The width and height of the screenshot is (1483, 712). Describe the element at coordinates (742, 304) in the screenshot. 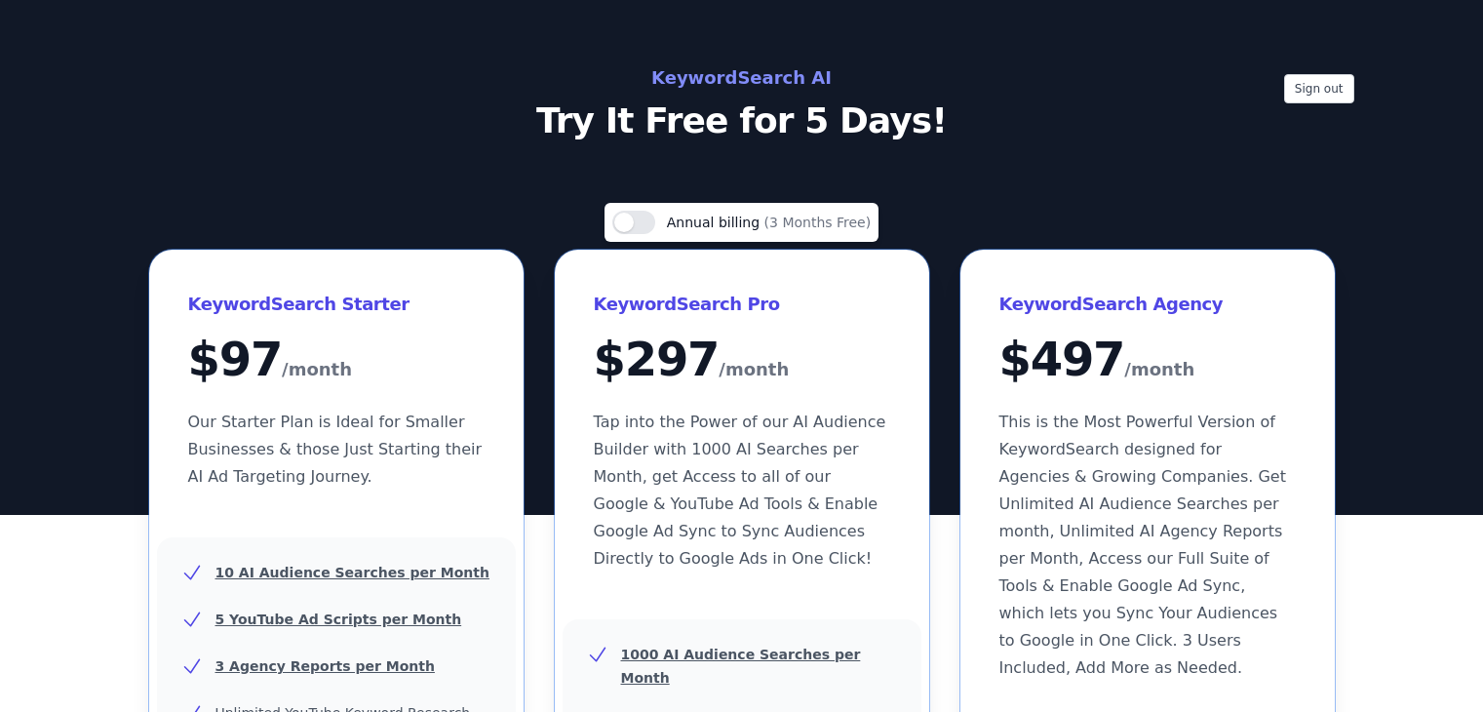

I see `h3: KeywordSearch Pro` at that location.